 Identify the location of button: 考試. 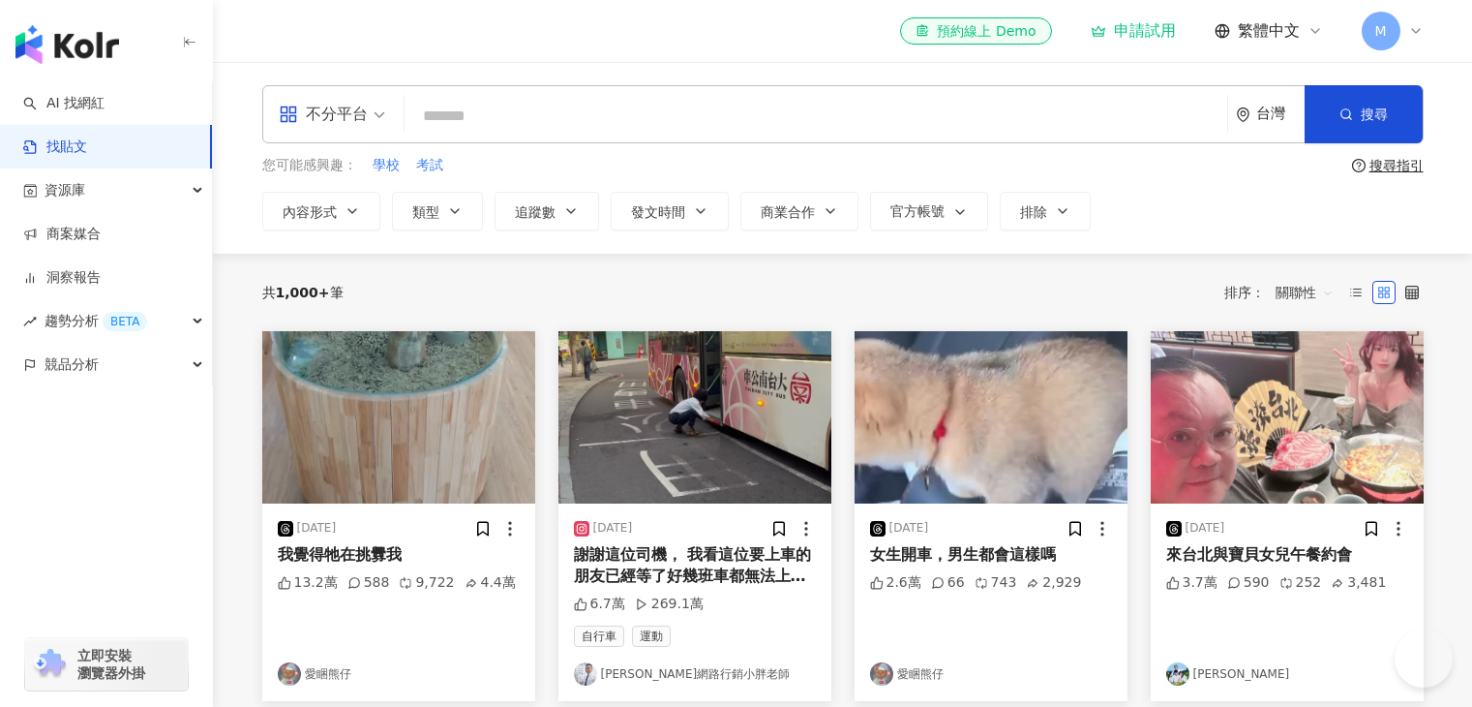
(430, 166).